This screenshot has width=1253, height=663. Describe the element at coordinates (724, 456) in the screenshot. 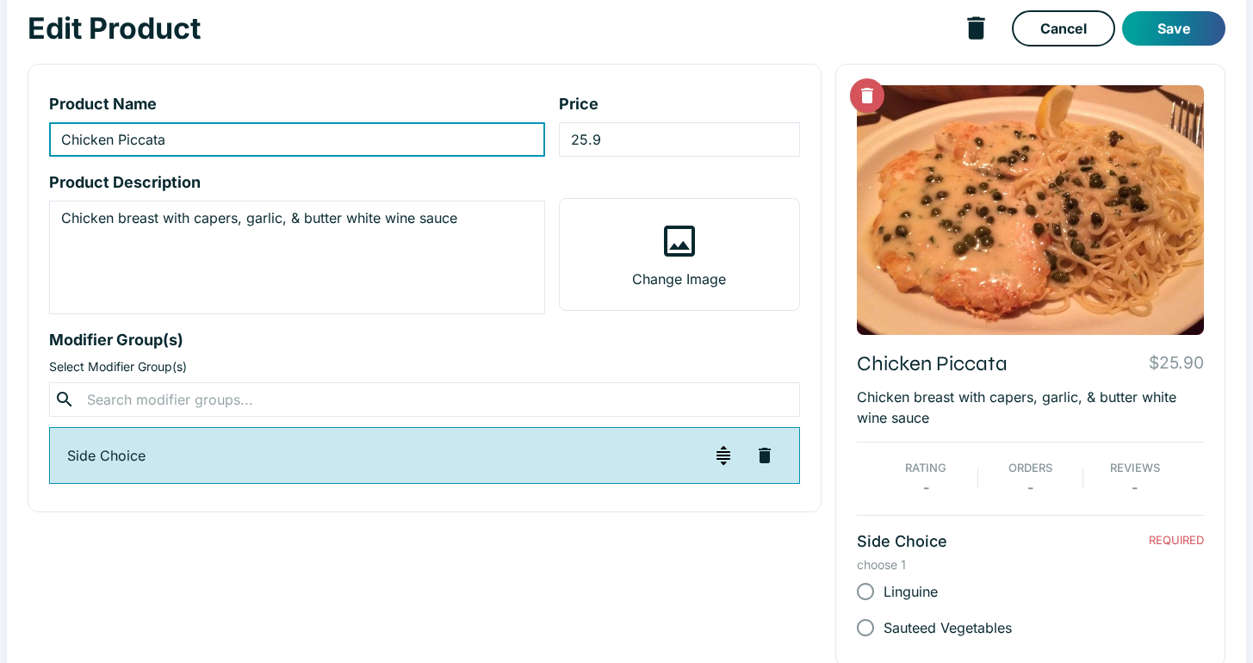

I see `img: drag-handle-dark.svg` at that location.